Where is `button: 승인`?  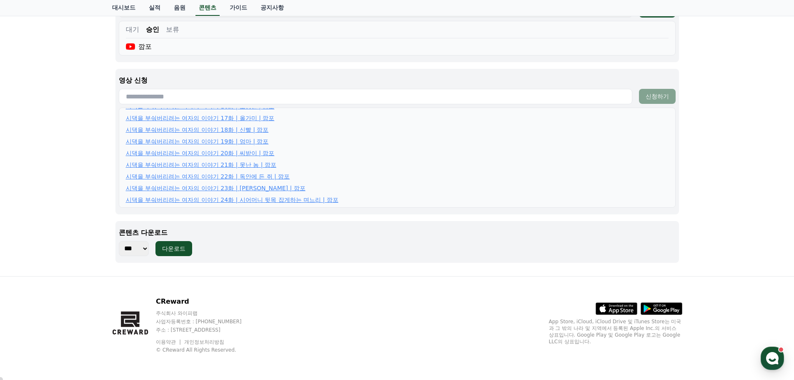 button: 승인 is located at coordinates (153, 30).